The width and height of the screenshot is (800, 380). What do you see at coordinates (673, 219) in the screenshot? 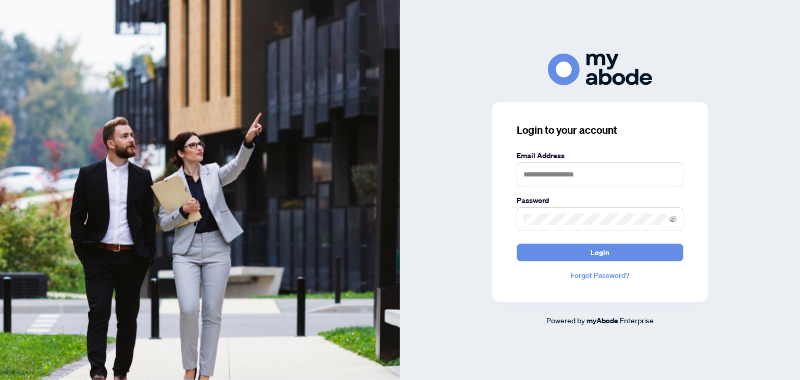
I see `span: eye-invisible` at bounding box center [673, 219].